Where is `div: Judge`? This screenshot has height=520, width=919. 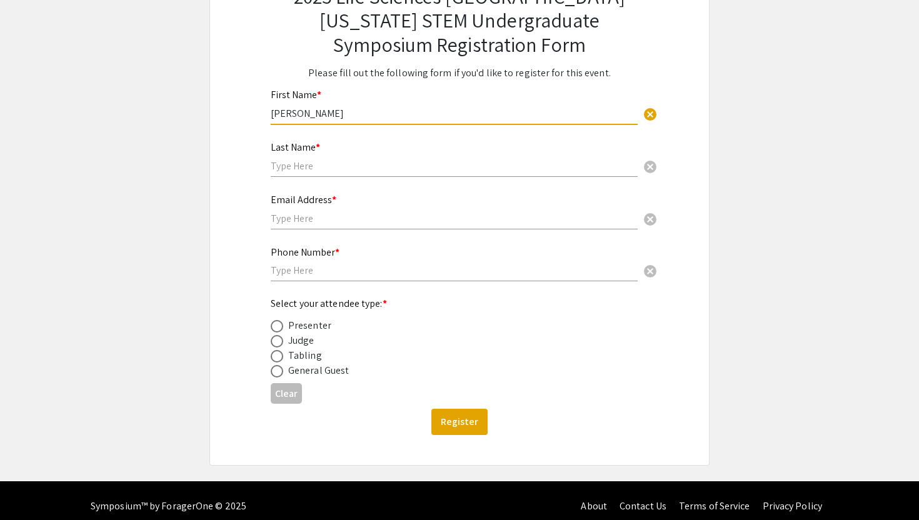
div: Judge is located at coordinates (301, 341).